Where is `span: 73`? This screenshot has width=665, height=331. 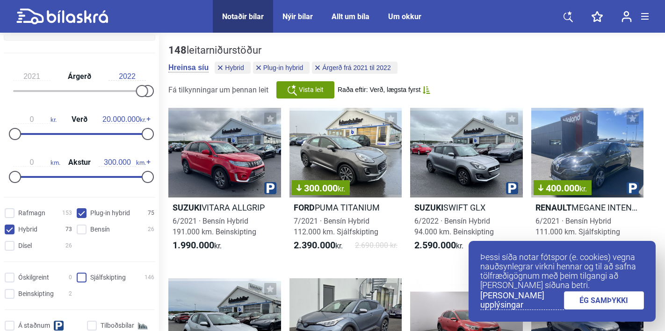 span: 73 is located at coordinates (69, 230).